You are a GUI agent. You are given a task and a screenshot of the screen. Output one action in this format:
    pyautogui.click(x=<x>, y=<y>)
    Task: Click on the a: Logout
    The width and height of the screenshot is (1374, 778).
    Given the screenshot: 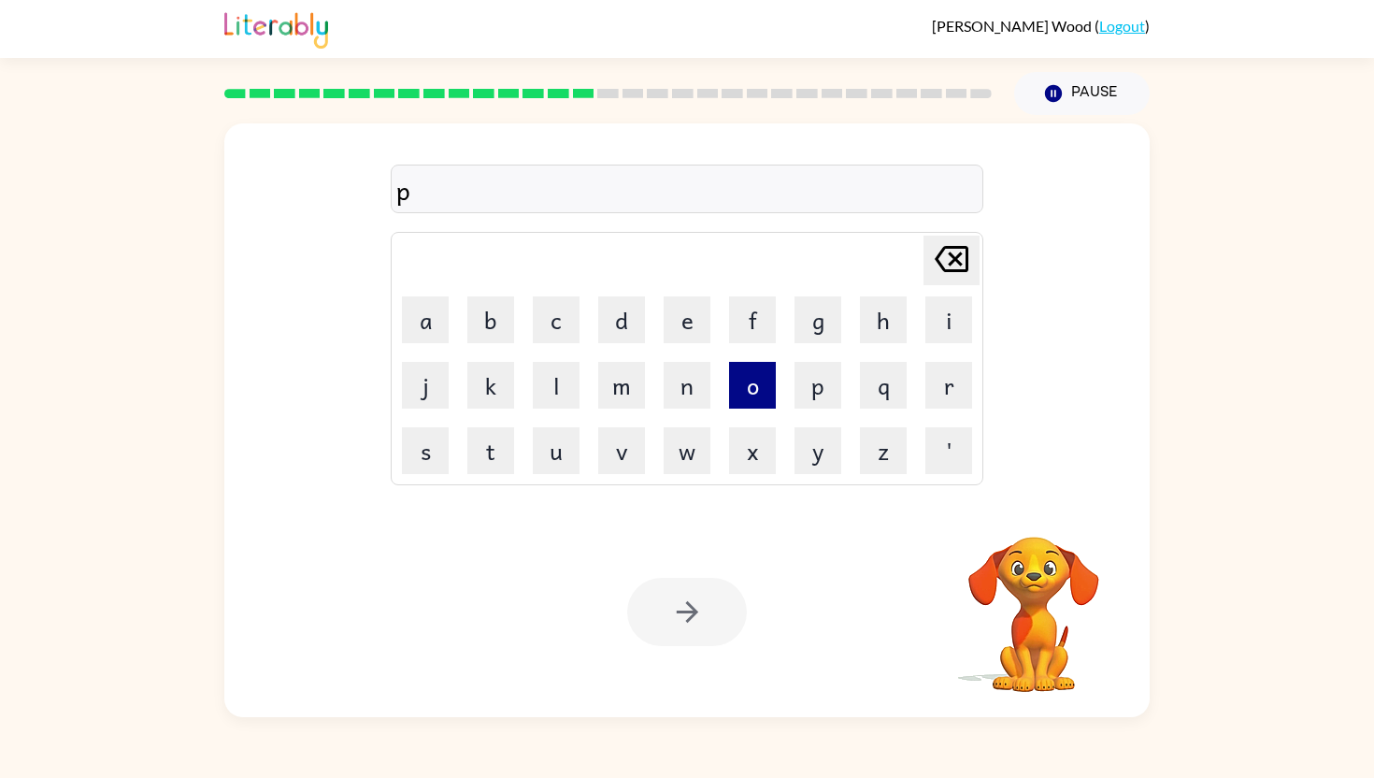 What is the action you would take?
    pyautogui.click(x=1122, y=25)
    